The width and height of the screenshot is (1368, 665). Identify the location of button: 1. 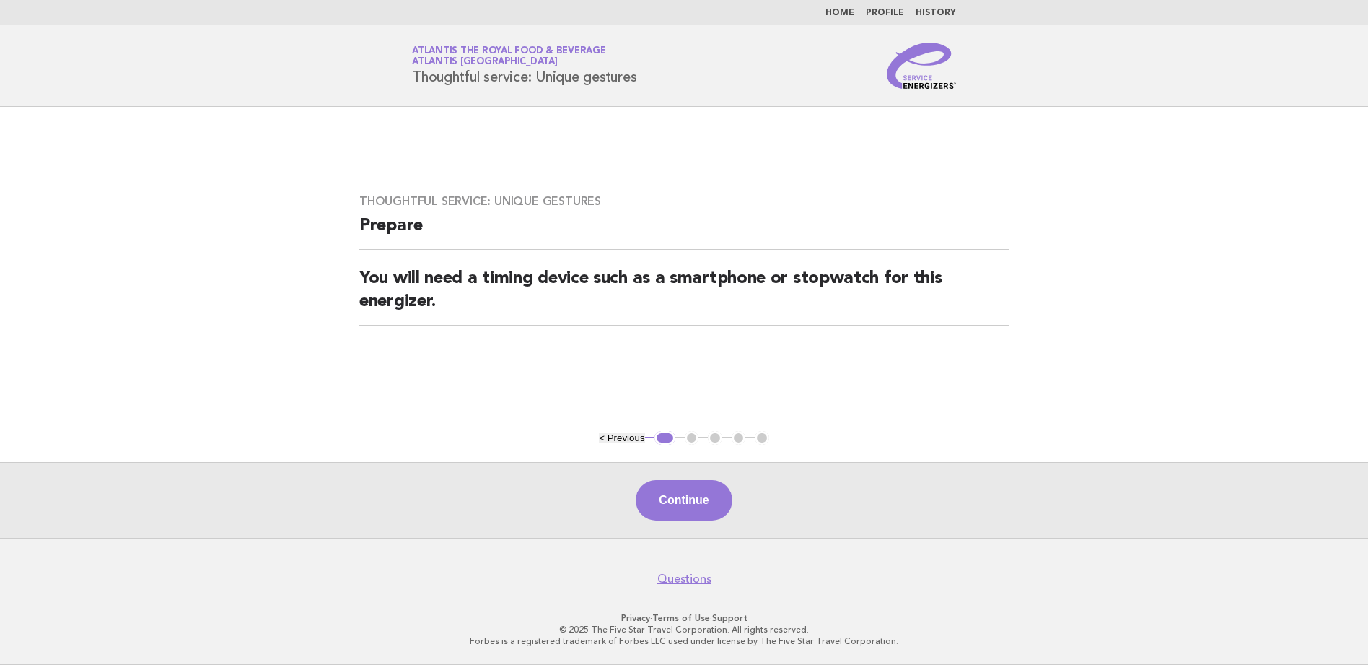
(665, 438).